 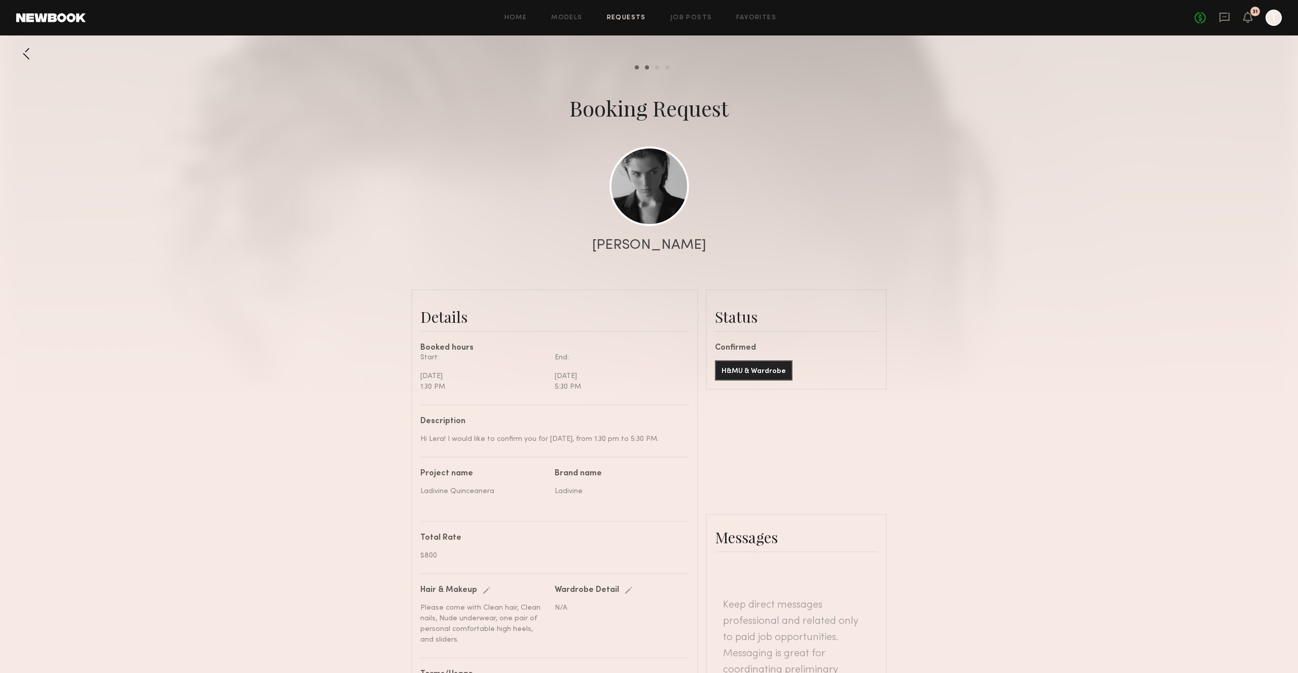 What do you see at coordinates (618, 474) in the screenshot?
I see `div: Brand name` at bounding box center [618, 474].